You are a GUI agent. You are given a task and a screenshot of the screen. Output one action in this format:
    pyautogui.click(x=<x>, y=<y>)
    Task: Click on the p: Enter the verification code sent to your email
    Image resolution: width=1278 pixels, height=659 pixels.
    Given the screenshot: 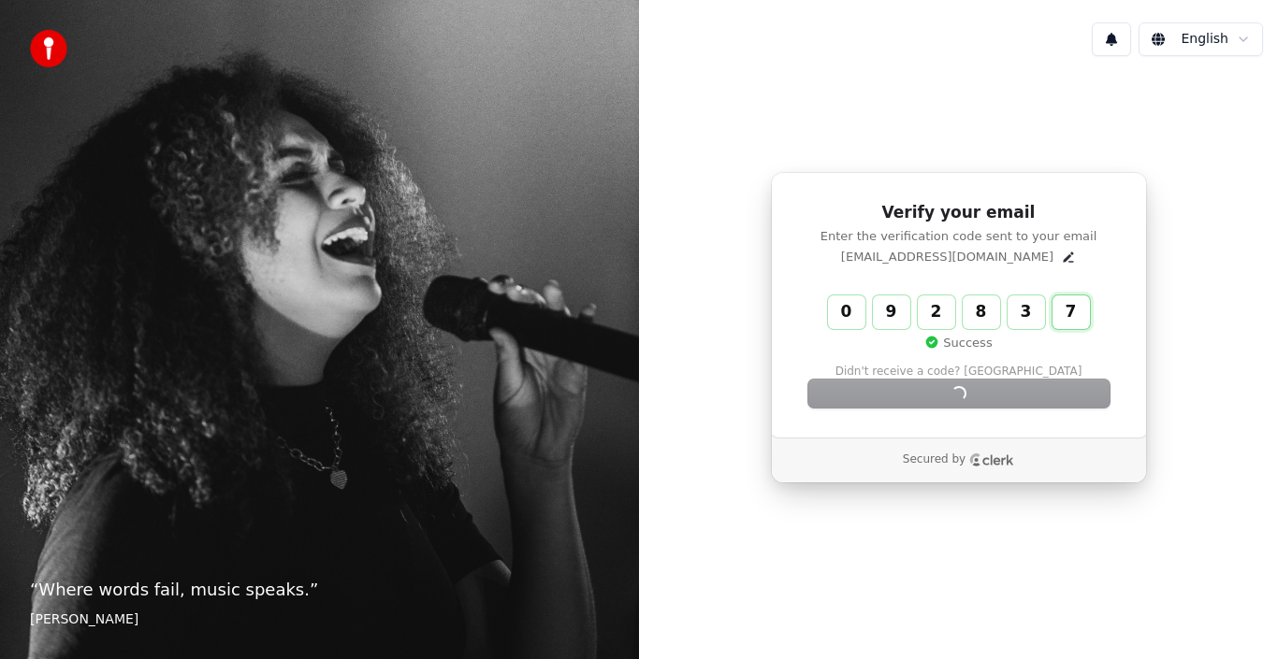 What is the action you would take?
    pyautogui.click(x=959, y=237)
    